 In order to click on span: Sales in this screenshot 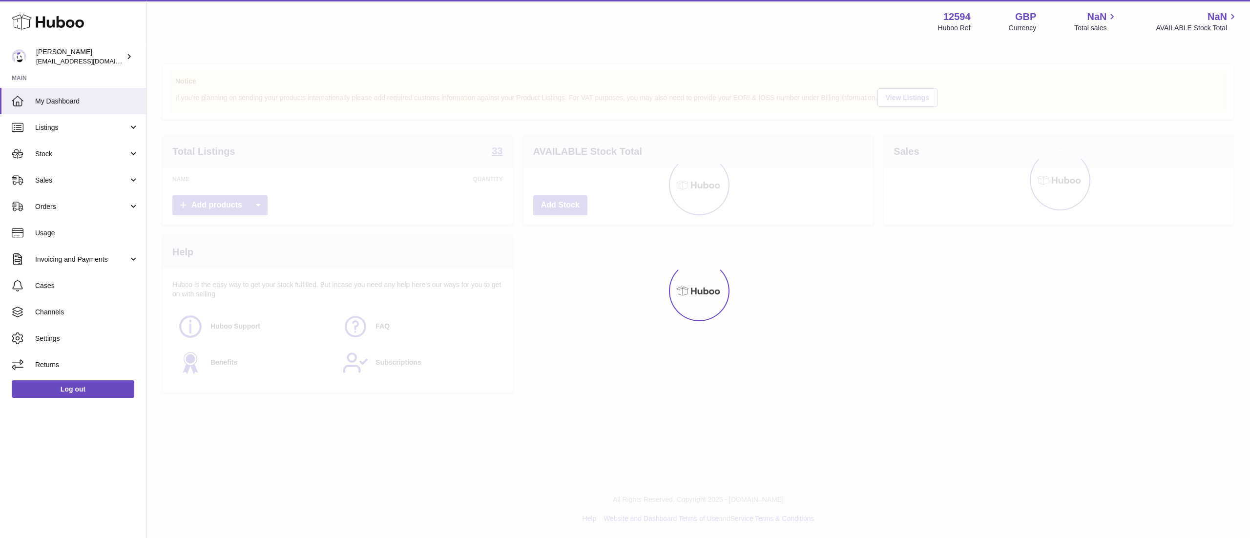, I will do `click(82, 180)`.